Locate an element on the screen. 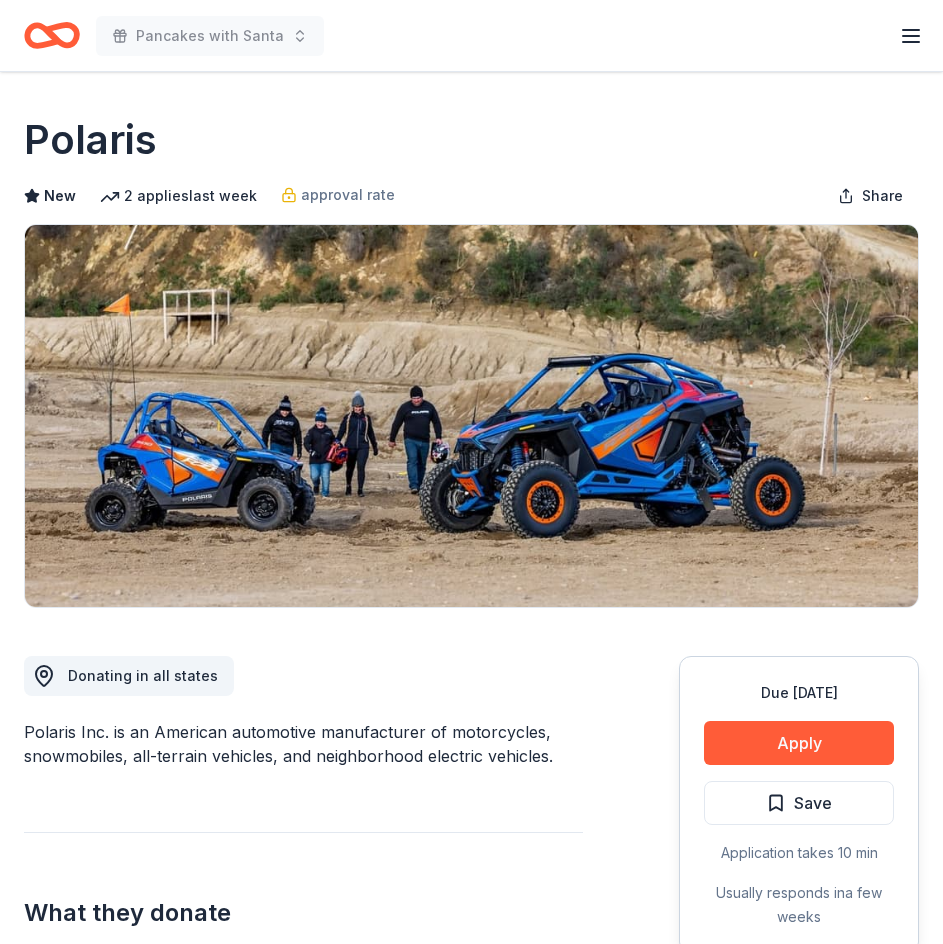 The width and height of the screenshot is (943, 944). a: Home is located at coordinates (52, 35).